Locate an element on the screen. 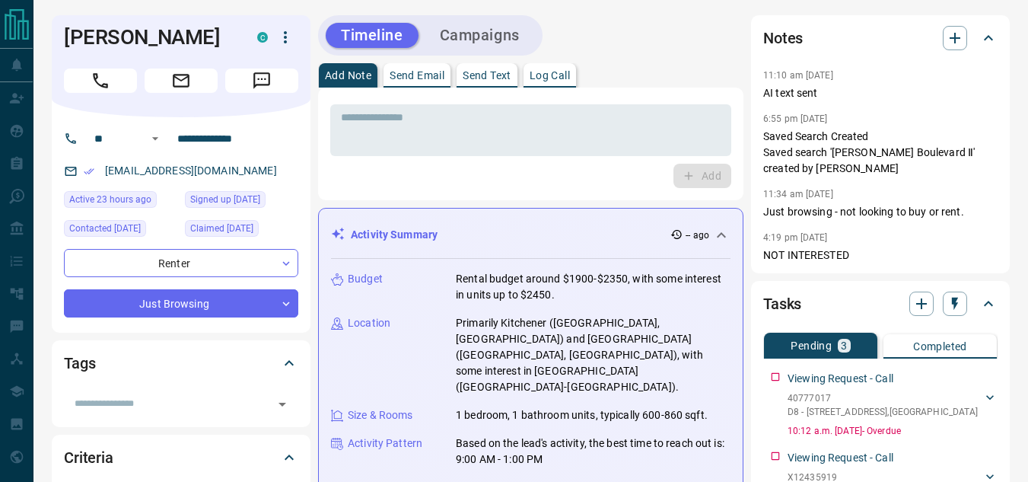  svg: Email Verified is located at coordinates (89, 171).